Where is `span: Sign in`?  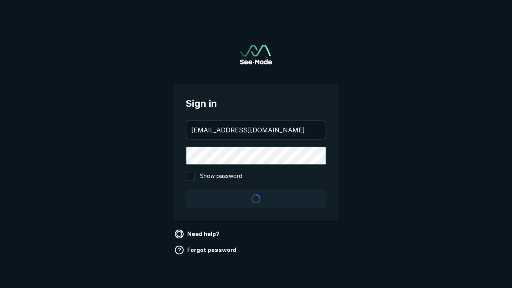 span: Sign in is located at coordinates (256, 104).